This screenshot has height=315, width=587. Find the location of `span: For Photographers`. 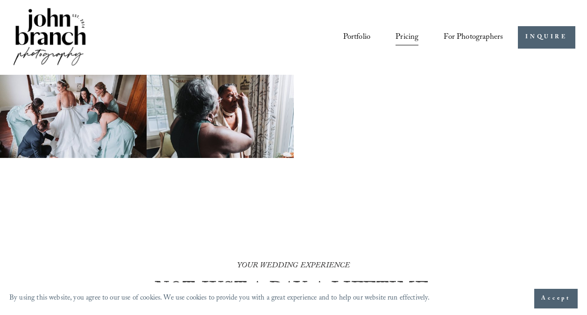

span: For Photographers is located at coordinates (473, 37).